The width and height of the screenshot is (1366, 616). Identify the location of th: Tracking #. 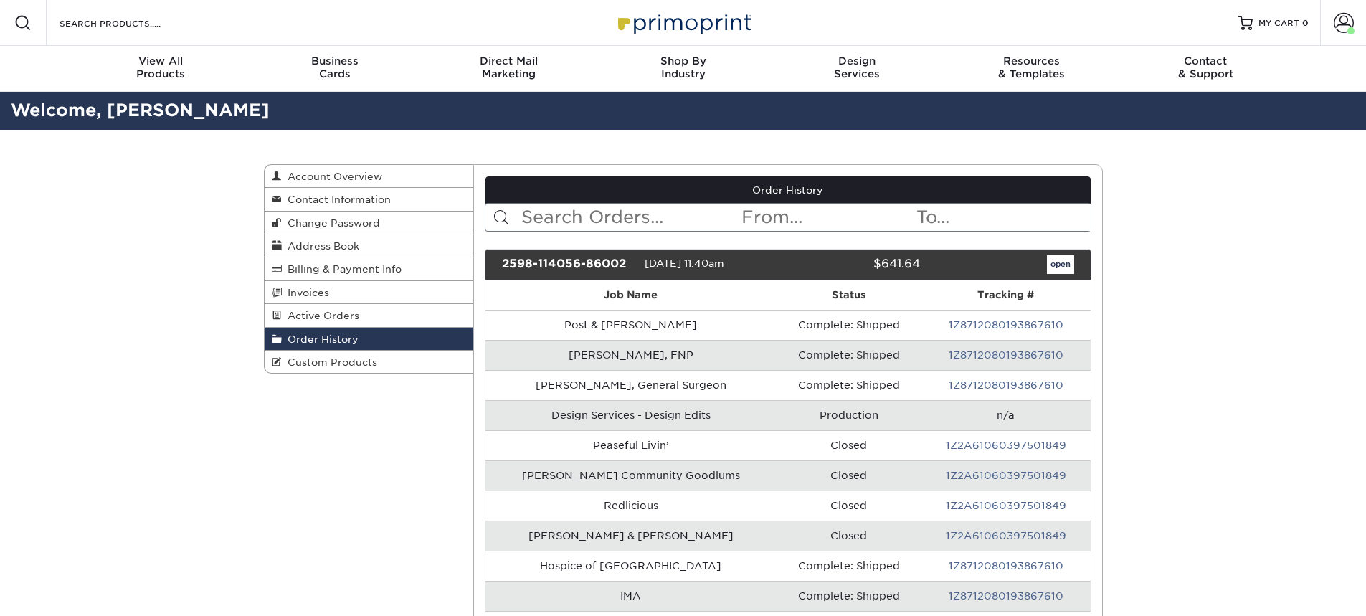
(1005, 295).